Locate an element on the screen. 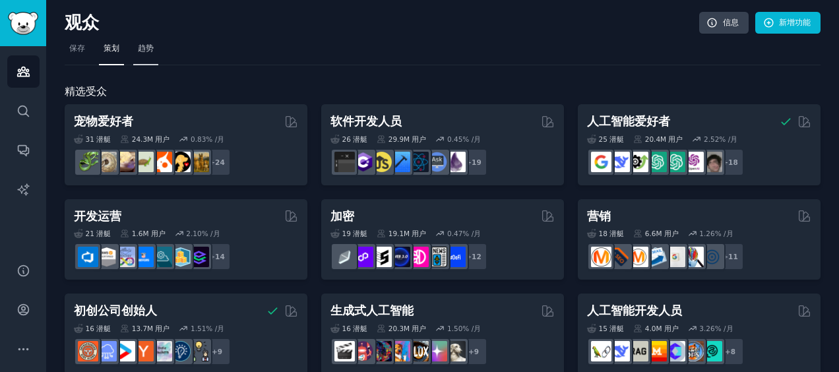 This screenshot has width=839, height=372. img: GummySearch logo is located at coordinates (23, 23).